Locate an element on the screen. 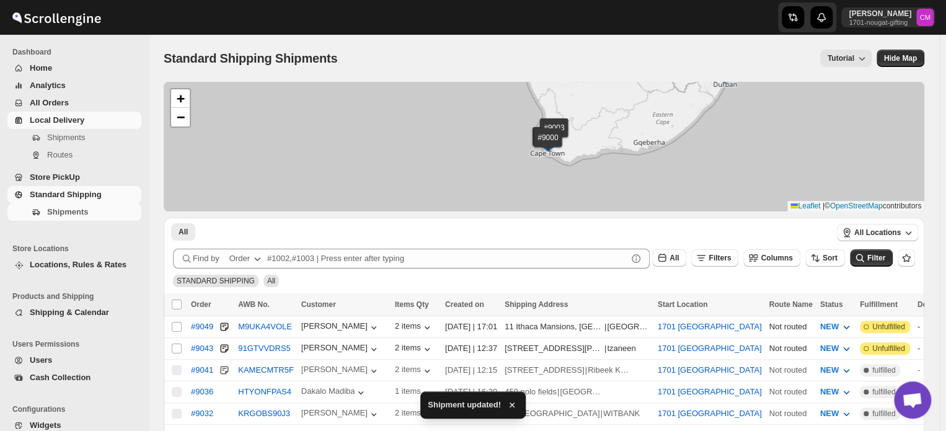 The width and height of the screenshot is (946, 431). div: Ribeek Kasteel is located at coordinates (609, 370).